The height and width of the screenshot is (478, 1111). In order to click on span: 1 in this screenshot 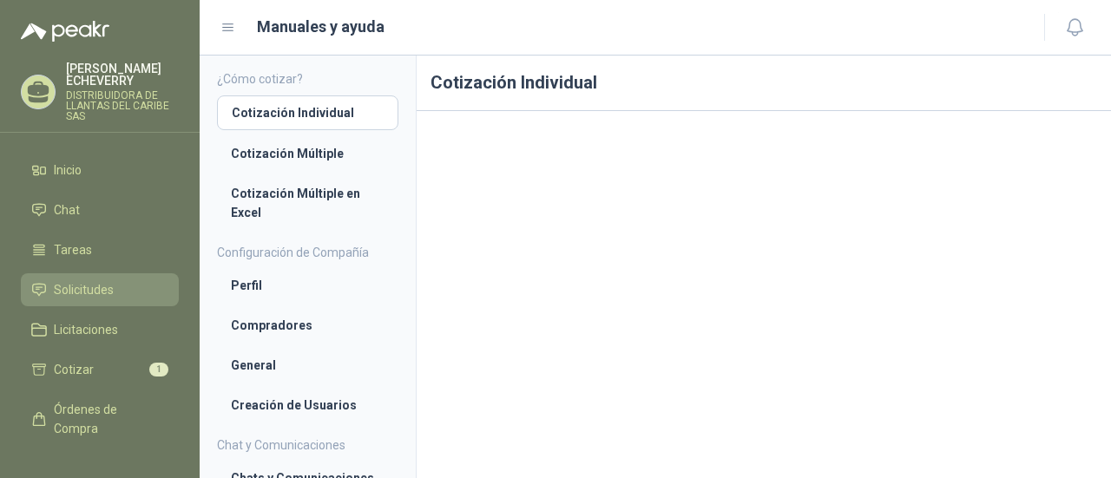, I will do `click(159, 370)`.